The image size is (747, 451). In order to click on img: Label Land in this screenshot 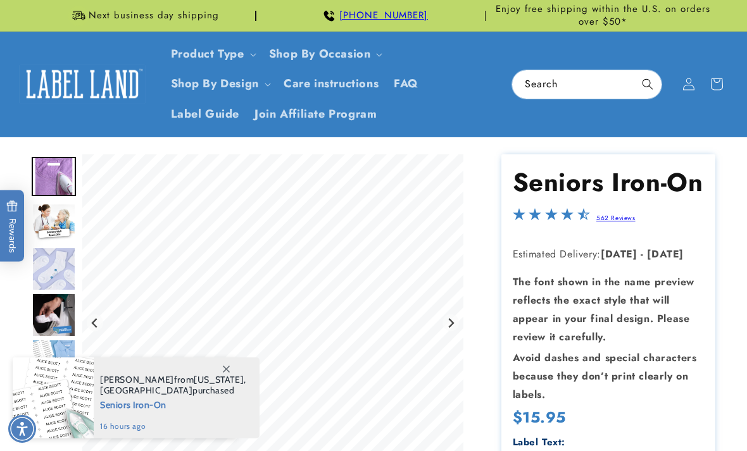, I will do `click(82, 84)`.